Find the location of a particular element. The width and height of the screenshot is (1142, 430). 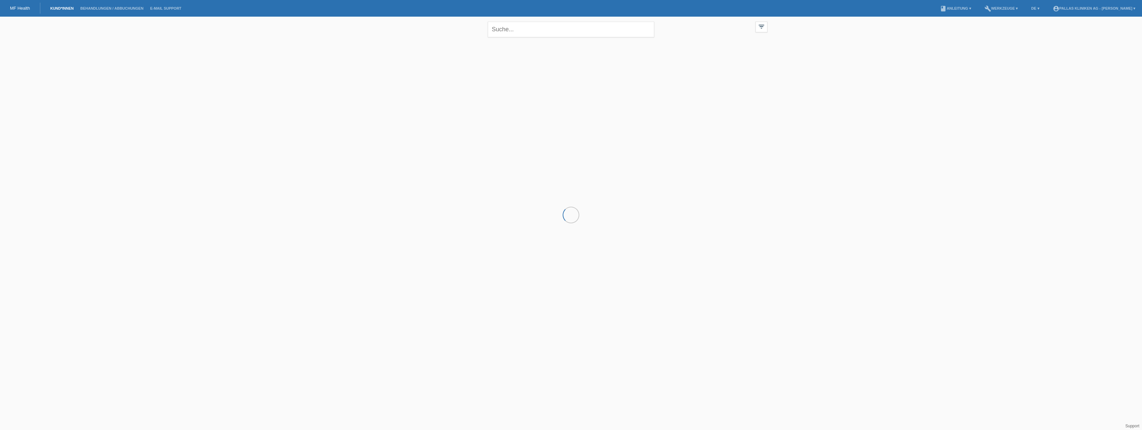

i: build is located at coordinates (988, 9).